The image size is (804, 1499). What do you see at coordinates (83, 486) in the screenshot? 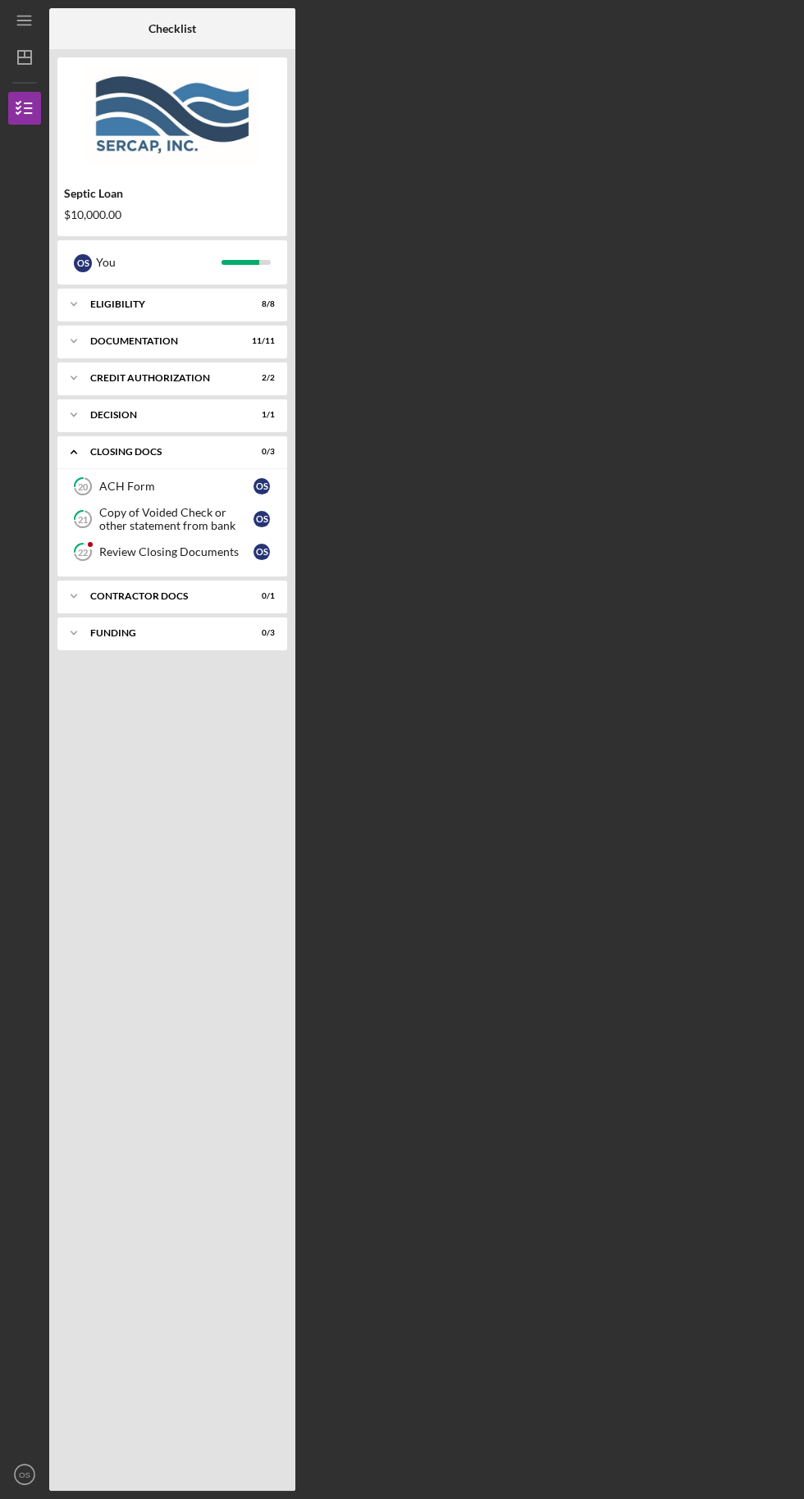
I see `tspan: 20` at bounding box center [83, 486].